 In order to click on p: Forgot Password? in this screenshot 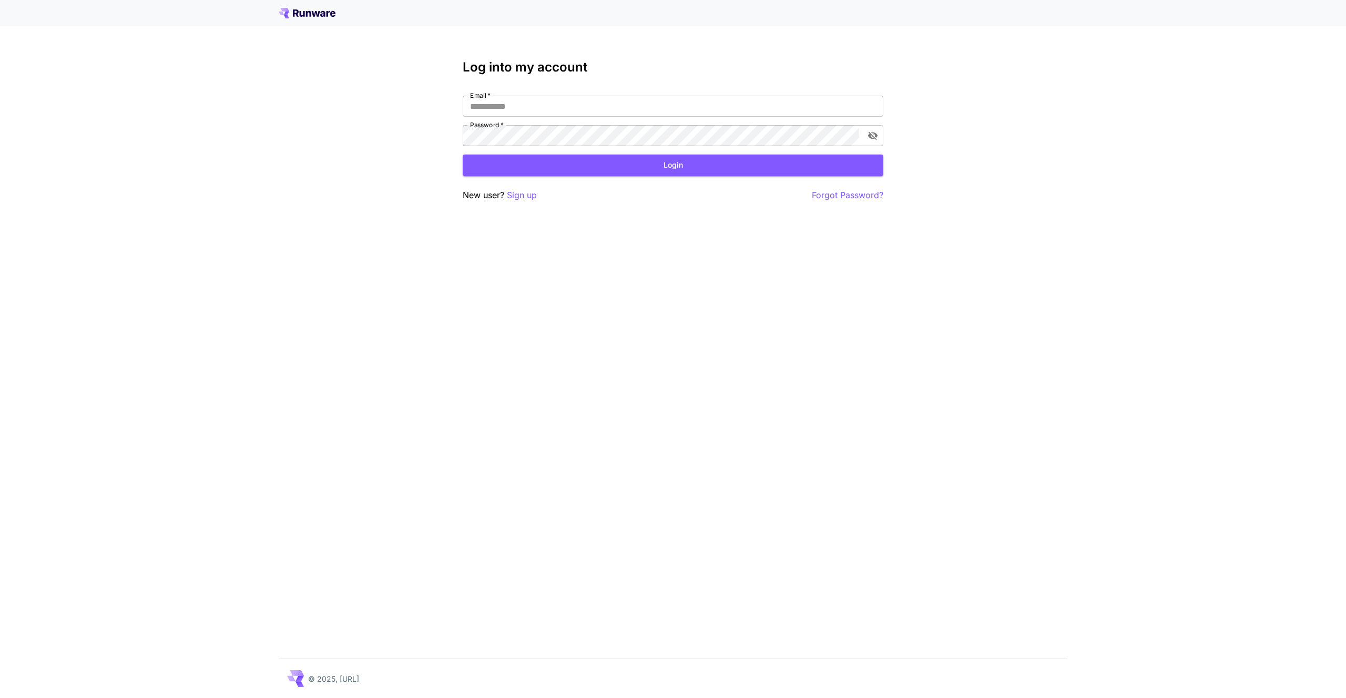, I will do `click(847, 195)`.